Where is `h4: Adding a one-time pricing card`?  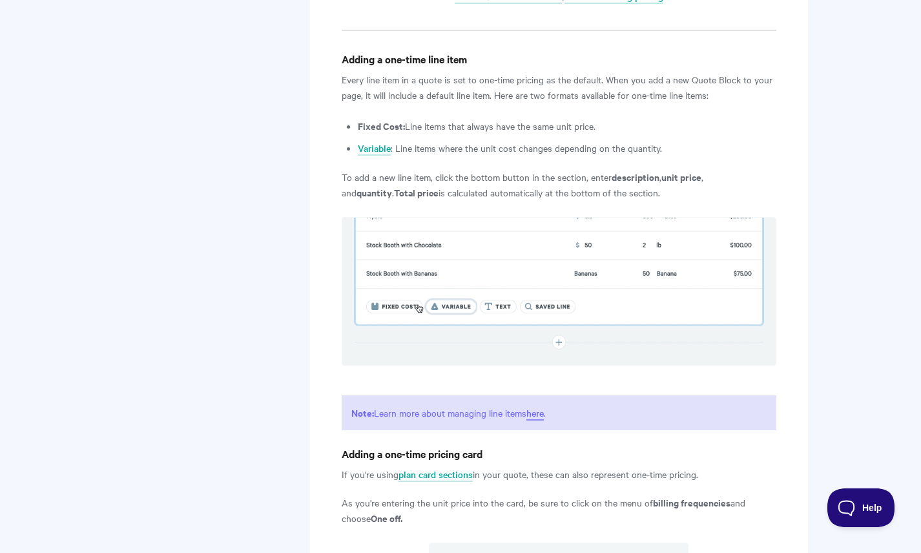
h4: Adding a one-time pricing card is located at coordinates (559, 453).